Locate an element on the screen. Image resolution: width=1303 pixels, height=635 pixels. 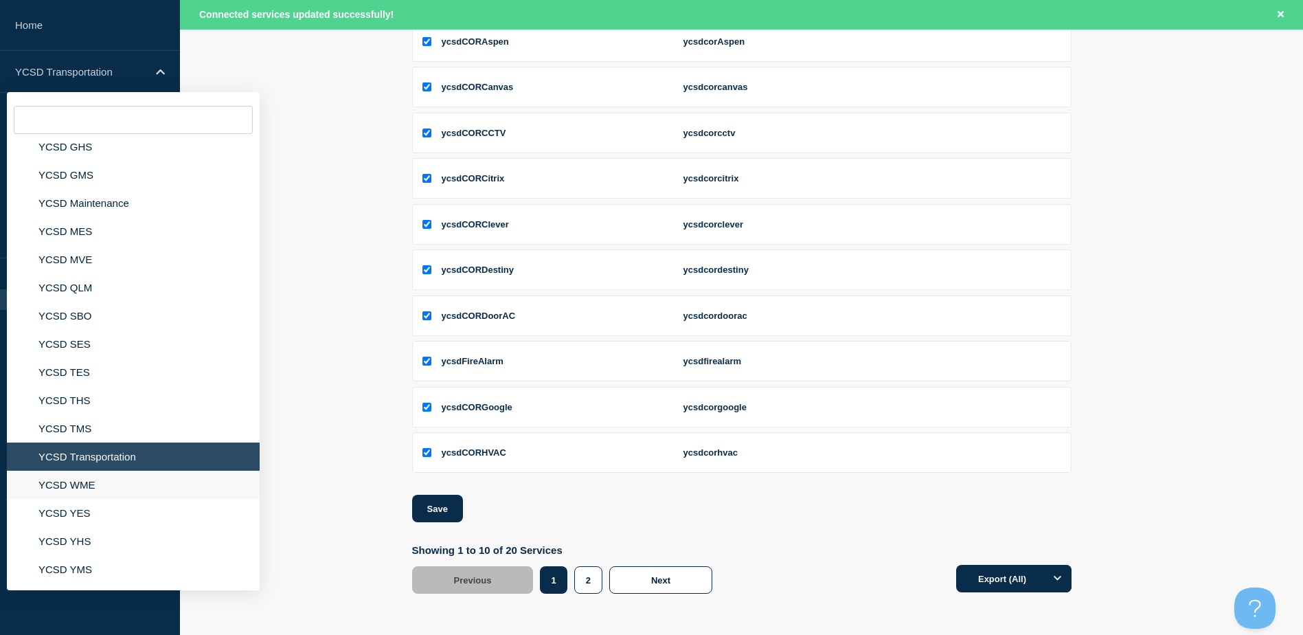
span: Previous is located at coordinates (473, 580).